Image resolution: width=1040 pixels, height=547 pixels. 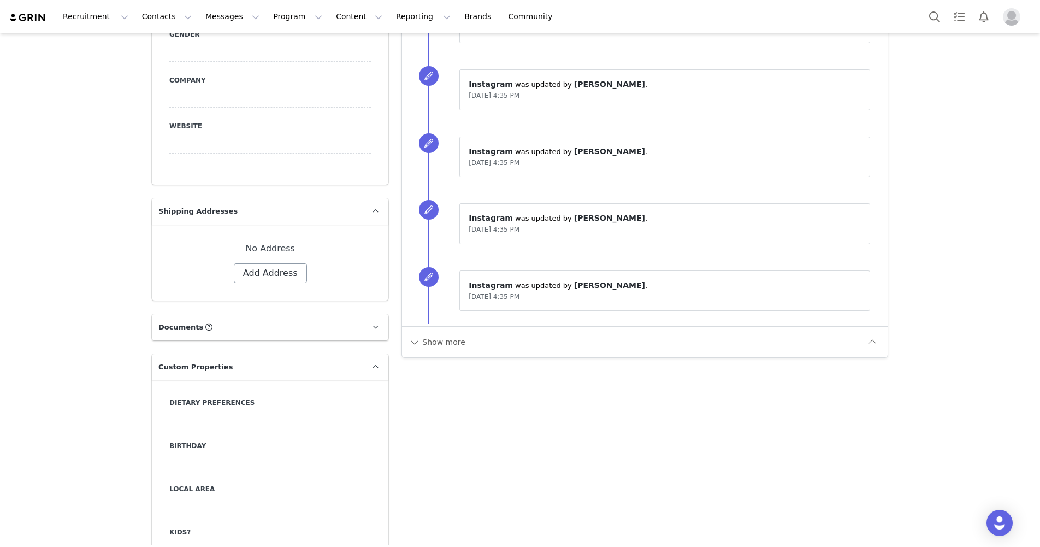 I want to click on span: Documents, so click(x=181, y=327).